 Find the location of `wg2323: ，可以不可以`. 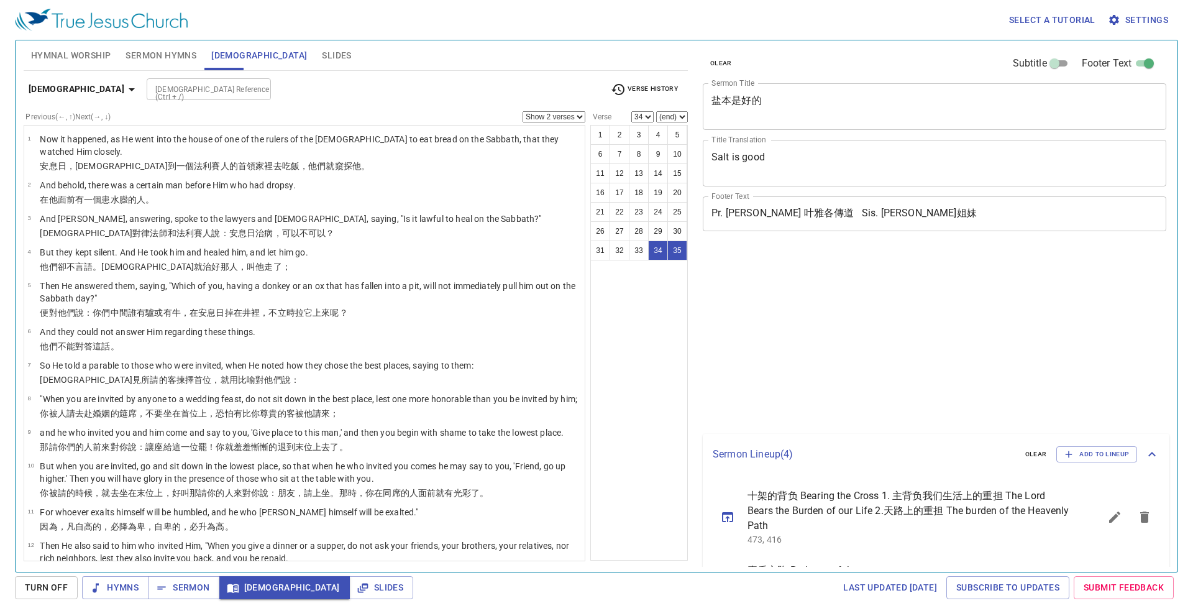

wg2323: ，可以不可以 is located at coordinates (304, 233).